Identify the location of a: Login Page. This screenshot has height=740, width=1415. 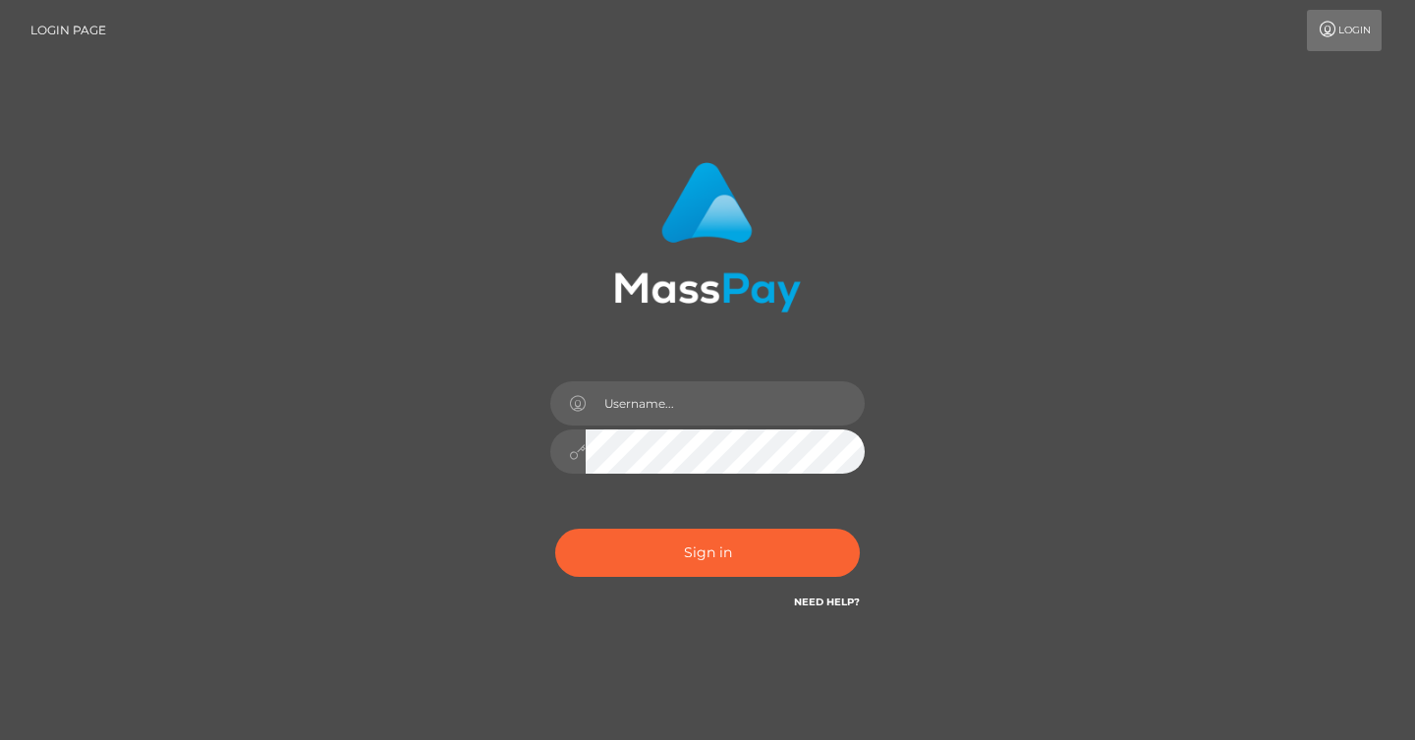
(68, 30).